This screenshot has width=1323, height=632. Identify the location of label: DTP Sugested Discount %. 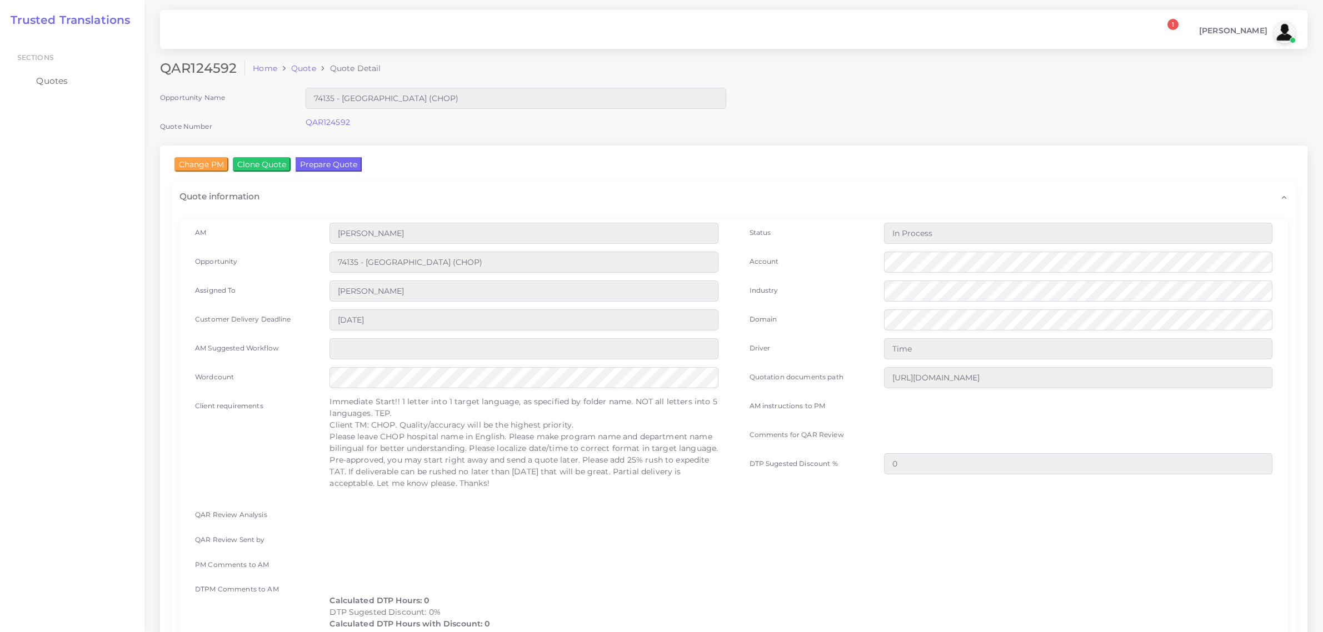
(793, 463).